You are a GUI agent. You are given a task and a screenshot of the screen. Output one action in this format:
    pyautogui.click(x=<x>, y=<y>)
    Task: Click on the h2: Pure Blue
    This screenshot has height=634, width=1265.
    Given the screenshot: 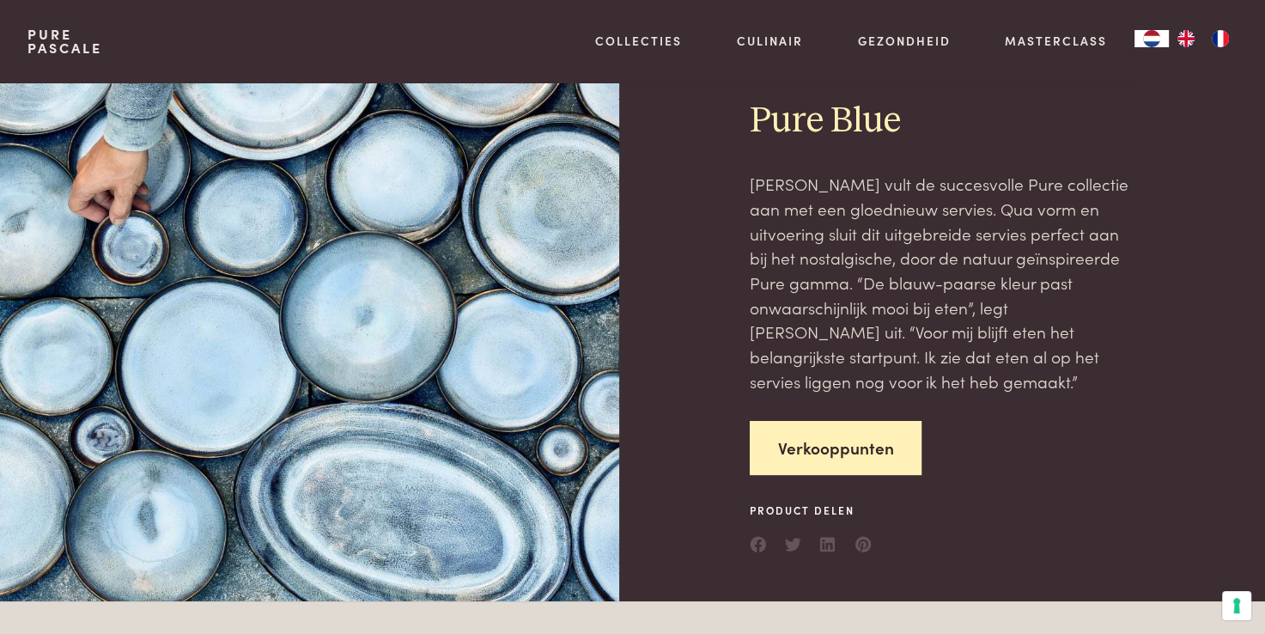 What is the action you would take?
    pyautogui.click(x=942, y=121)
    